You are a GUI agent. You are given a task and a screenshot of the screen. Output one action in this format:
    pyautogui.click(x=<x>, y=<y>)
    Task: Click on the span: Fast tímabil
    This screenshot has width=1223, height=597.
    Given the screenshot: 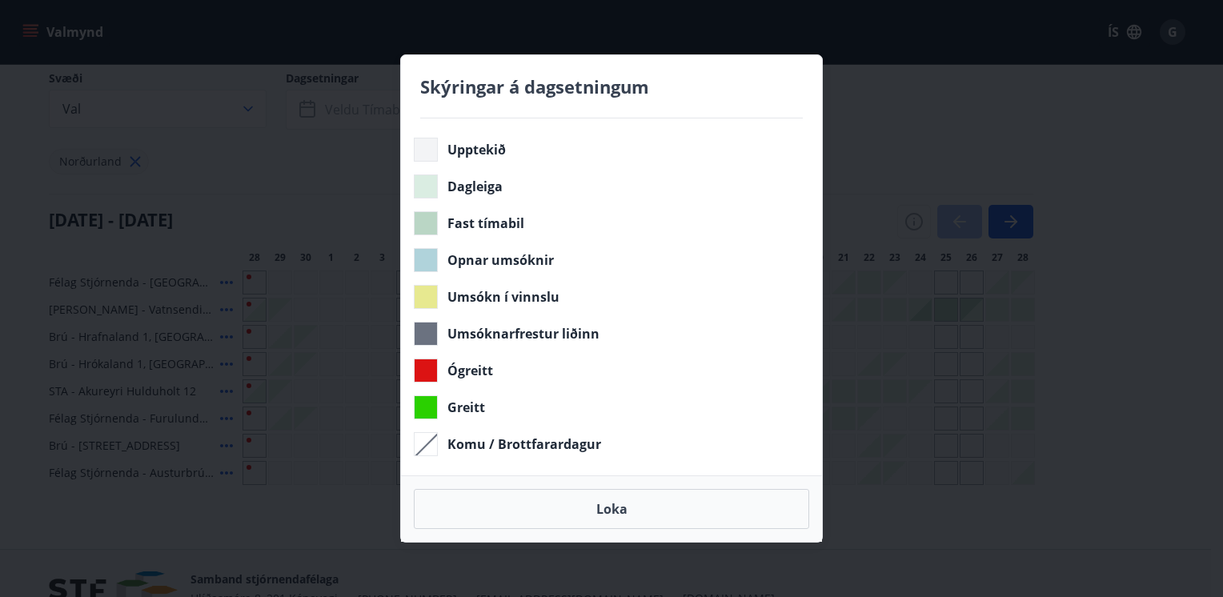 What is the action you would take?
    pyautogui.click(x=486, y=223)
    